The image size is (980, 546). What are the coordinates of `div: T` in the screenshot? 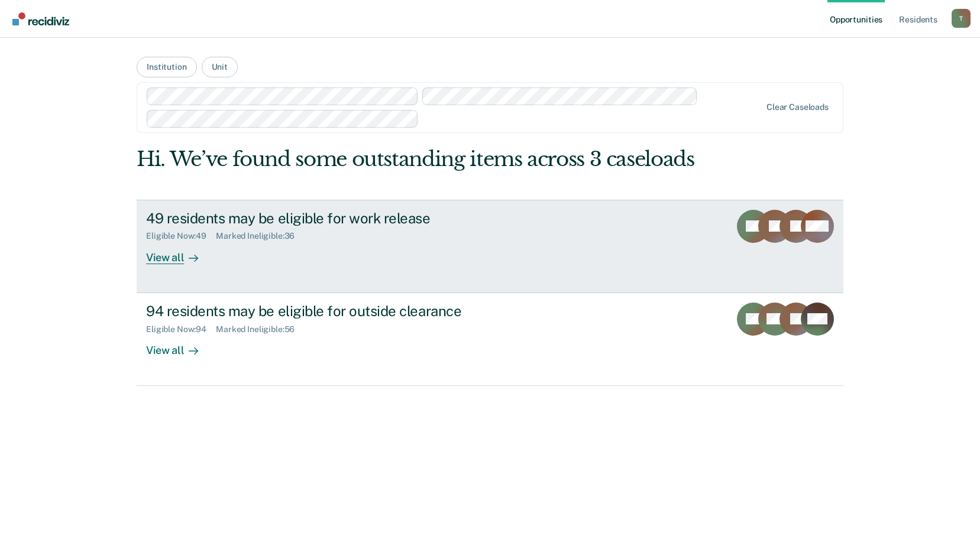 It's located at (961, 18).